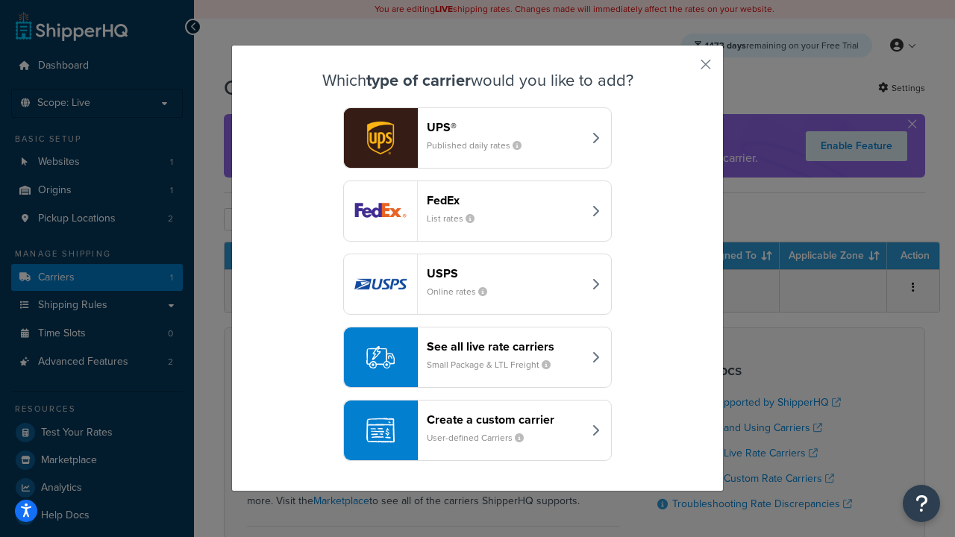  I want to click on header: UPS®, so click(504, 127).